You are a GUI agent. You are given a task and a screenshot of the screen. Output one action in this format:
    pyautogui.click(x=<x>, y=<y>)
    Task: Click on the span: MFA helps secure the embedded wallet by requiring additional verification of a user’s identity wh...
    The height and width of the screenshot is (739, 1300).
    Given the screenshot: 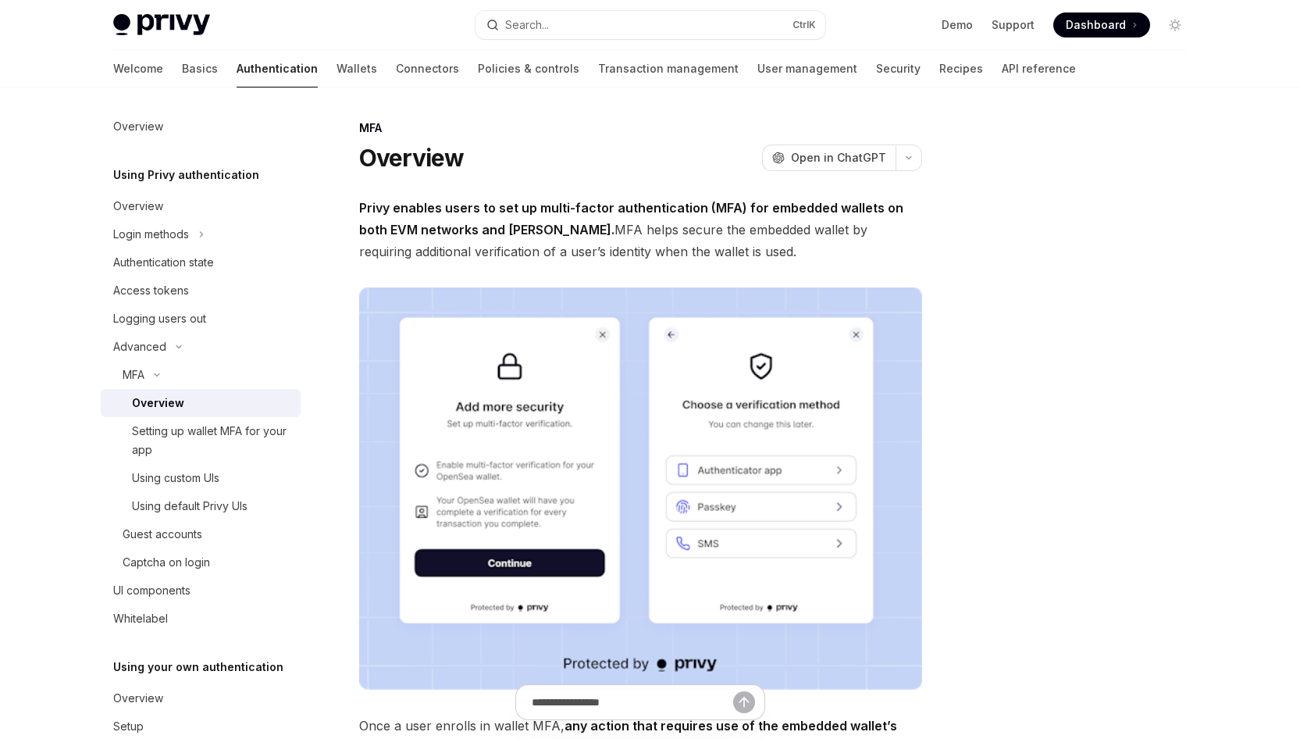 What is the action you would take?
    pyautogui.click(x=640, y=230)
    